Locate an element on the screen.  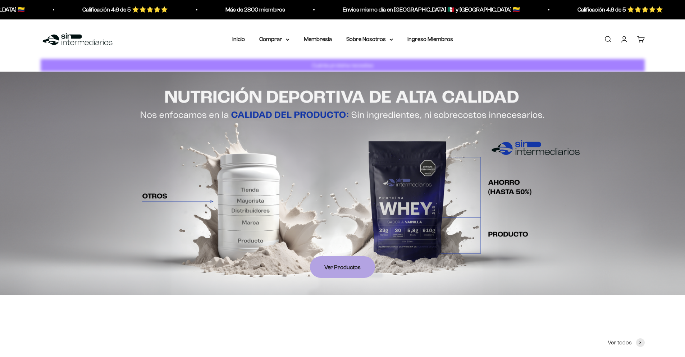
span: Ver todos is located at coordinates (619, 342).